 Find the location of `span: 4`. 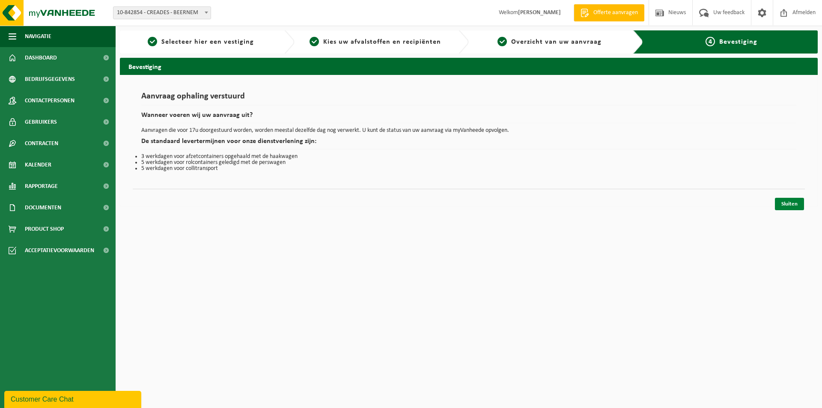

span: 4 is located at coordinates (710, 42).